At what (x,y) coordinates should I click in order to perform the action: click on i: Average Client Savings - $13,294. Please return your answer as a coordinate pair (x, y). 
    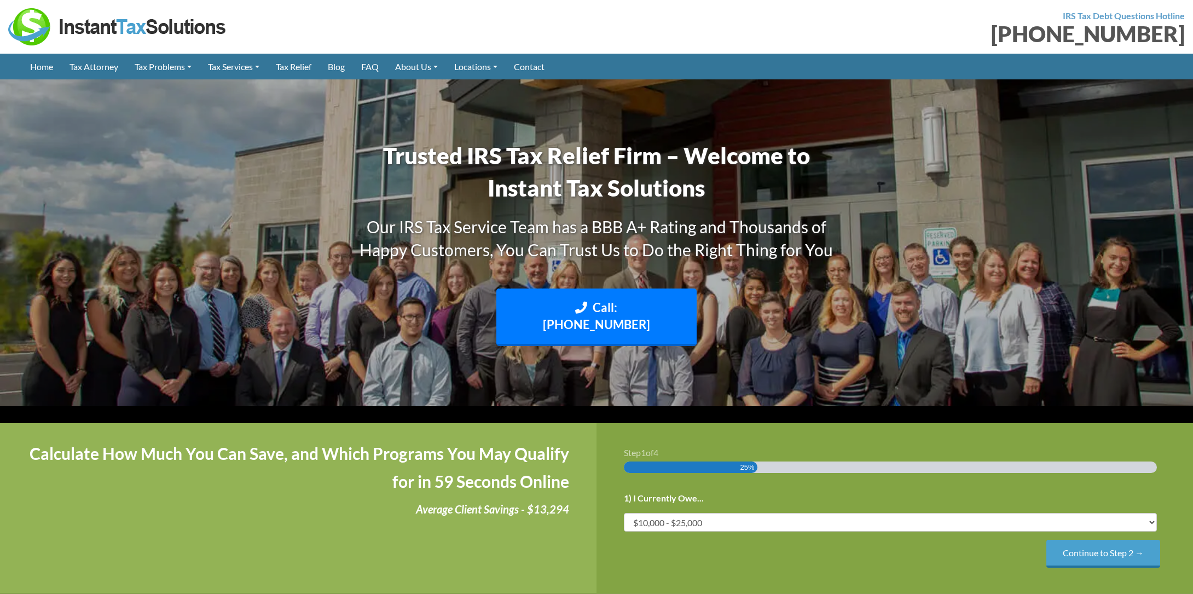
    Looking at the image, I should click on (492, 509).